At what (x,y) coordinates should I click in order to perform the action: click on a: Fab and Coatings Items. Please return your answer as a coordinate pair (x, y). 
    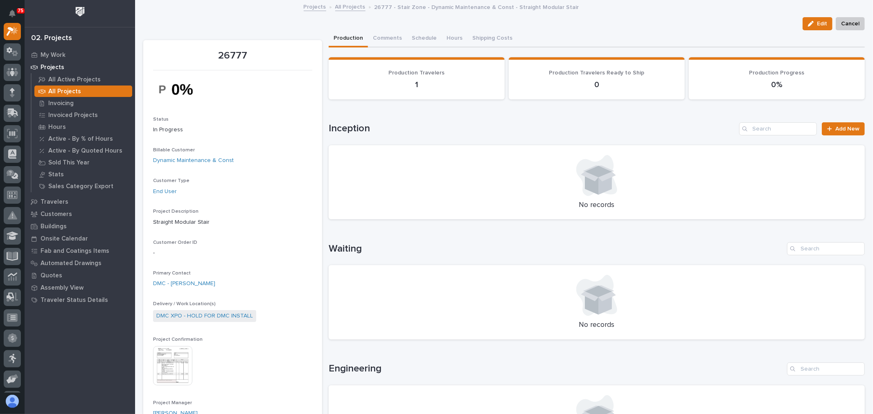
    Looking at the image, I should click on (80, 251).